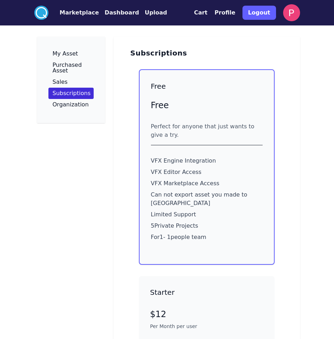 The height and width of the screenshot is (339, 334). I want to click on a: My Asset, so click(71, 54).